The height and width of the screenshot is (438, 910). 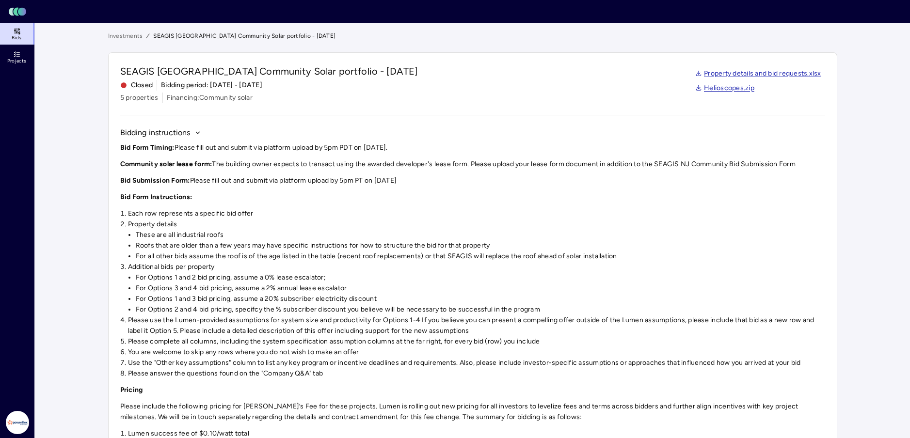 What do you see at coordinates (477, 374) in the screenshot?
I see `li: Please answer the questions found on the "Company Q&A" tab` at bounding box center [477, 374].